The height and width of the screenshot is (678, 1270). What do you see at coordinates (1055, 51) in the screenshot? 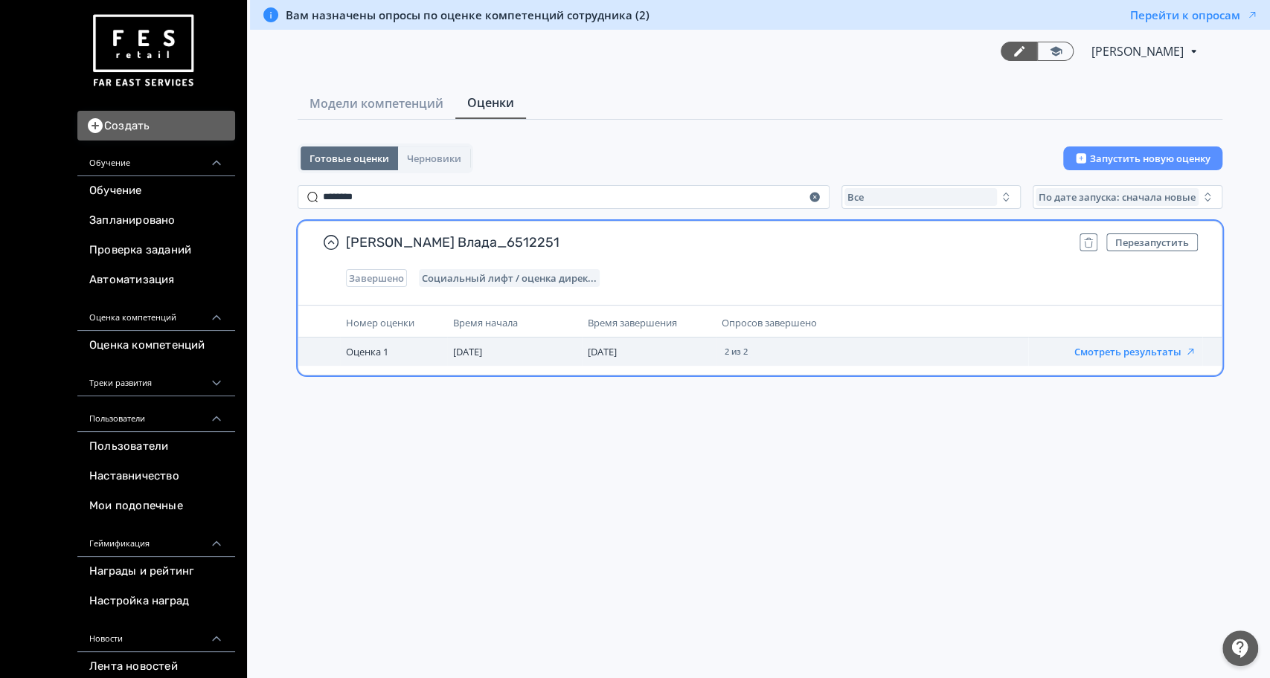
I see `a: Переключиться в режим ученика` at bounding box center [1055, 51].